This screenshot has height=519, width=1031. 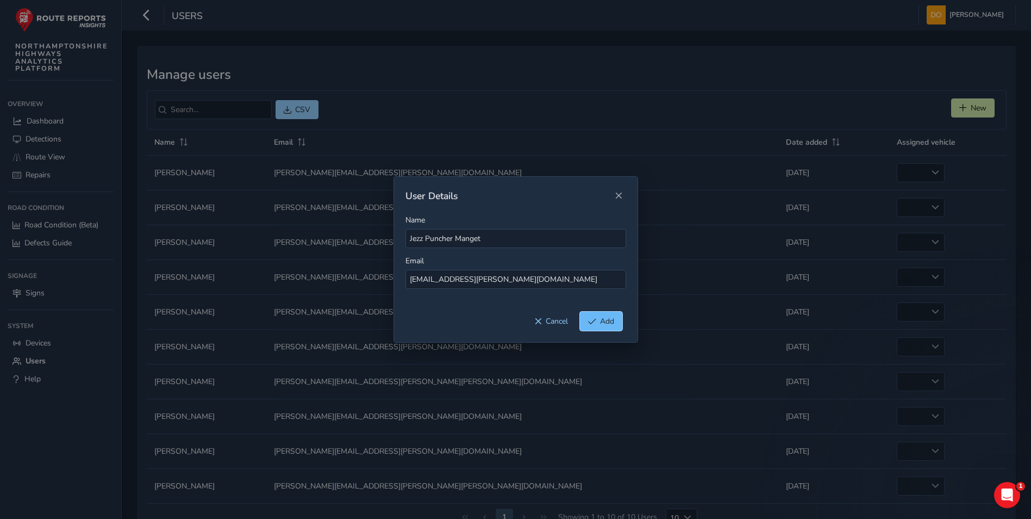 I want to click on span: Cancel, so click(x=557, y=321).